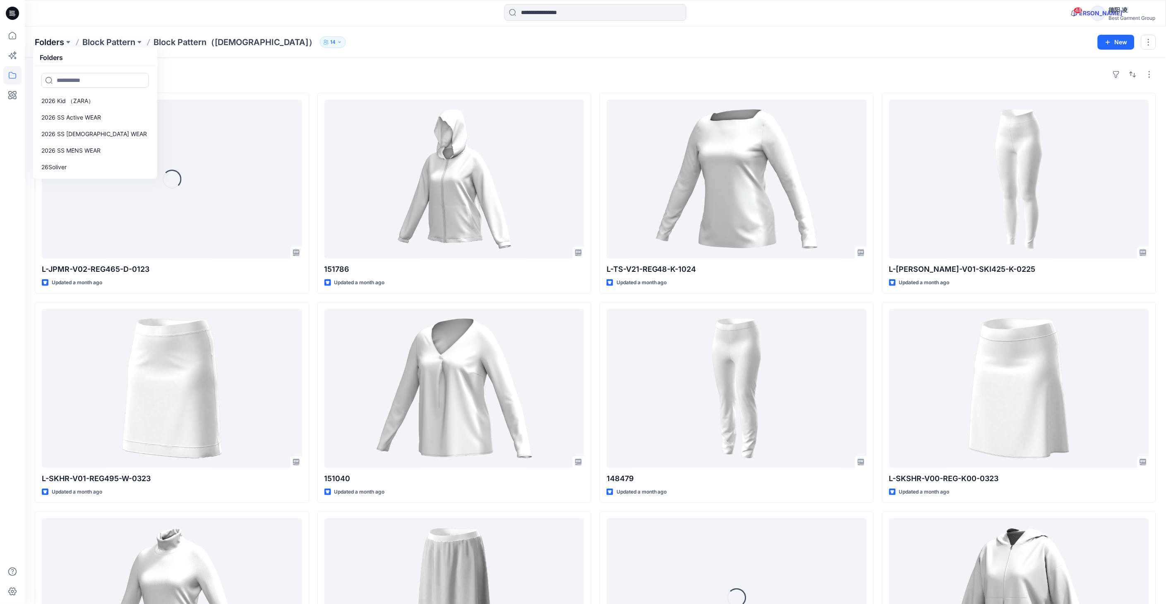  Describe the element at coordinates (109, 42) in the screenshot. I see `p: Block Pattern` at that location.